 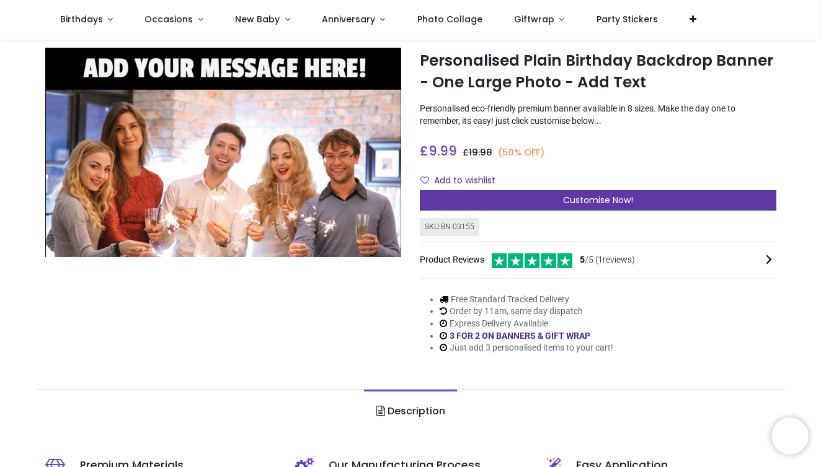 What do you see at coordinates (526, 312) in the screenshot?
I see `li: Order by 11am, same day dispatch` at bounding box center [526, 312].